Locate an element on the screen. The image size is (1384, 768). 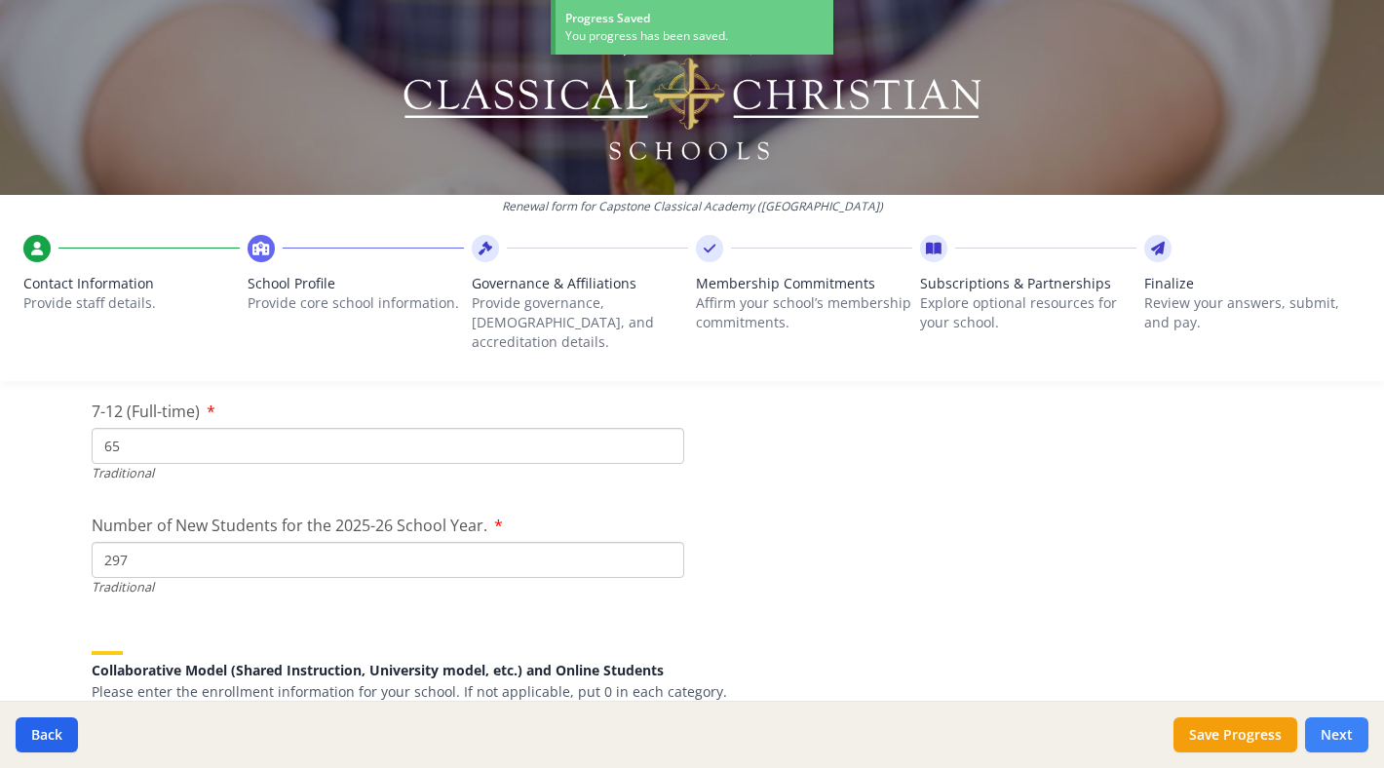
button: Back is located at coordinates (47, 735).